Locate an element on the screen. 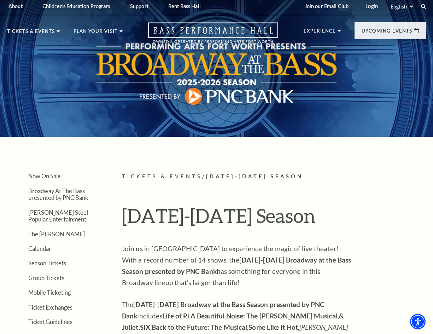 The height and width of the screenshot is (334, 433). strong: Some Like It Hot is located at coordinates (273, 327).